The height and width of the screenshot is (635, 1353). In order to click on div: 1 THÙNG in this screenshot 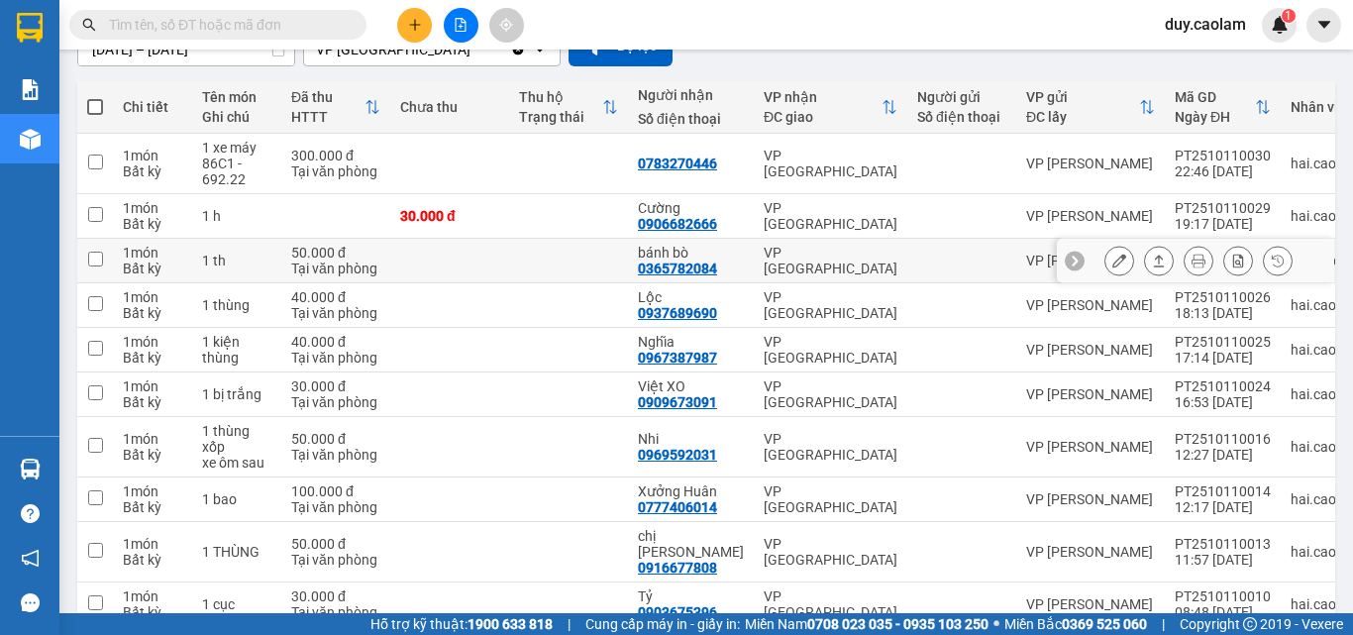, I will do `click(237, 552)`.